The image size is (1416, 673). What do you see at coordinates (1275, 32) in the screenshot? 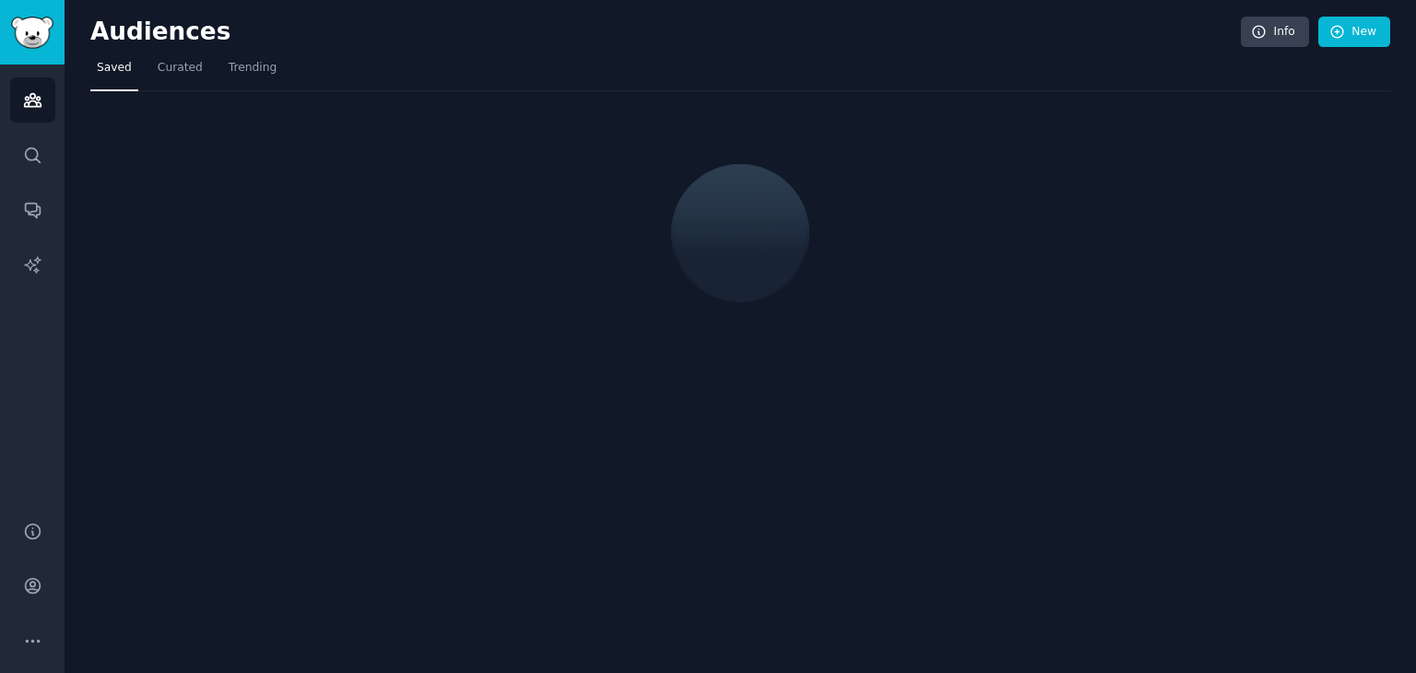
I see `a: Info` at bounding box center [1275, 32].